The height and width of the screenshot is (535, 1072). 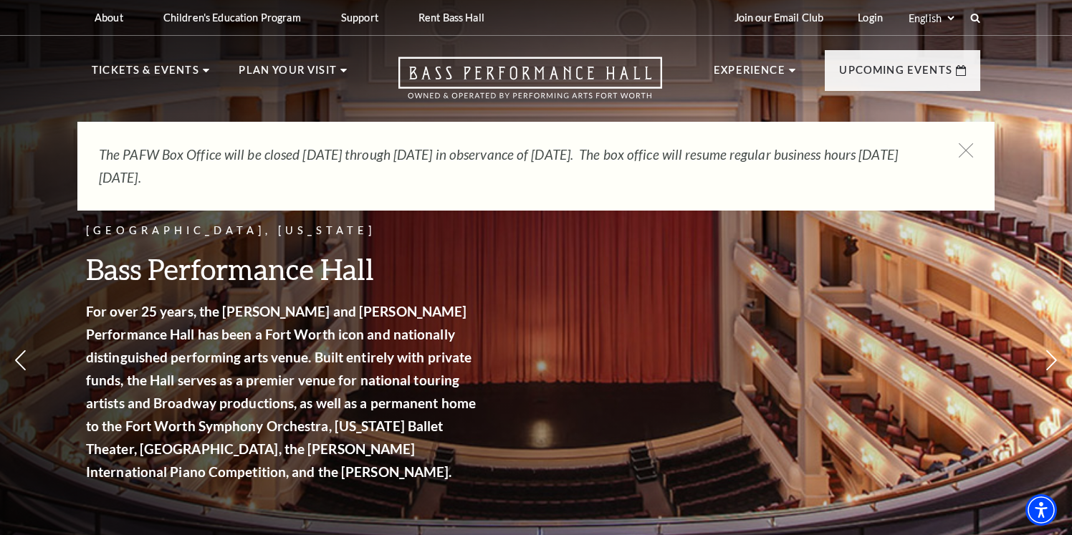 What do you see at coordinates (530, 85) in the screenshot?
I see `a: Open this option` at bounding box center [530, 85].